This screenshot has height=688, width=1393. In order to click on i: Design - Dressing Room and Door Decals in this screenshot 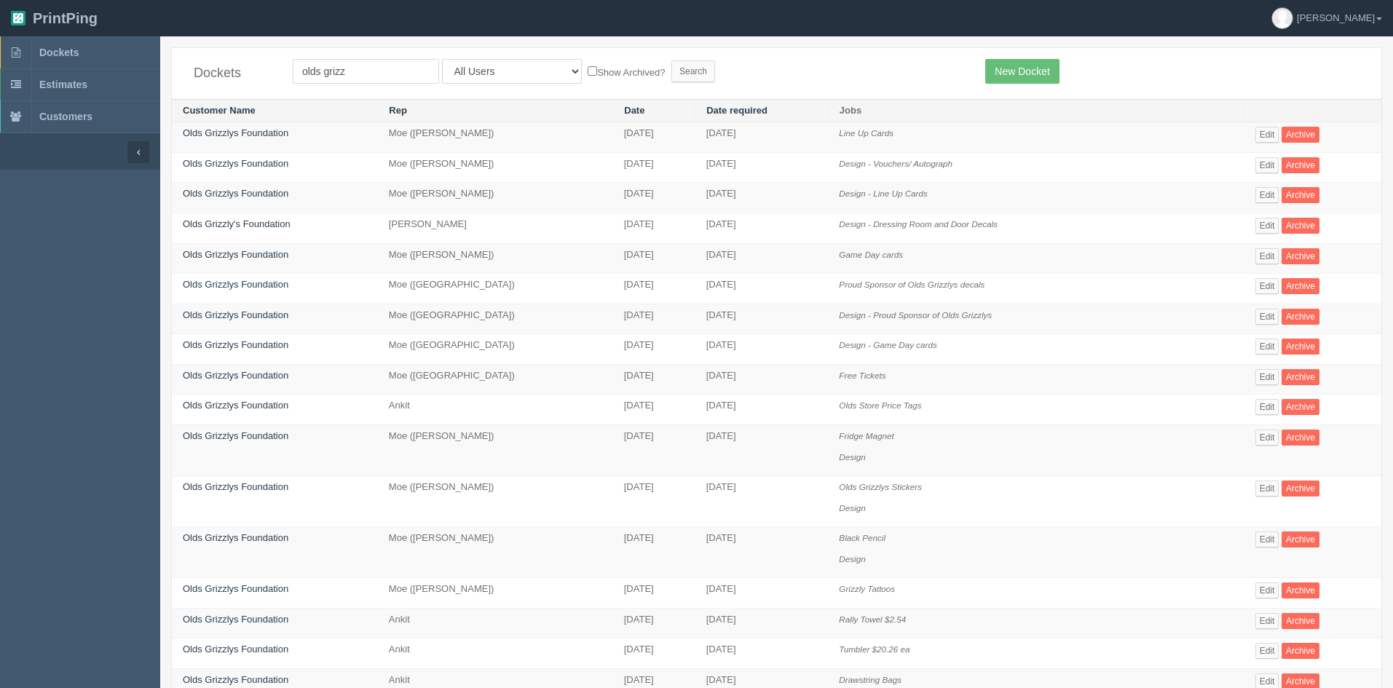, I will do `click(918, 224)`.